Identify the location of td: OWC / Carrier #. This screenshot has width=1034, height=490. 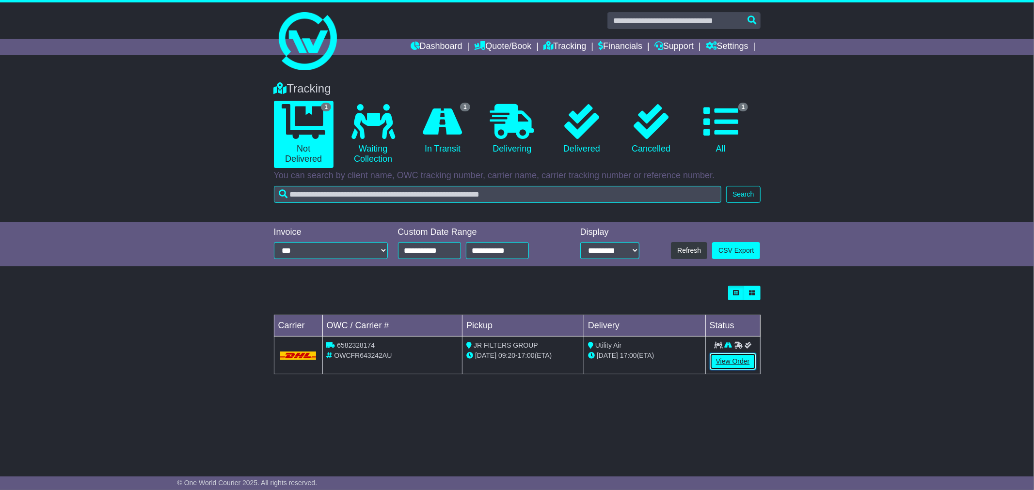
(392, 326).